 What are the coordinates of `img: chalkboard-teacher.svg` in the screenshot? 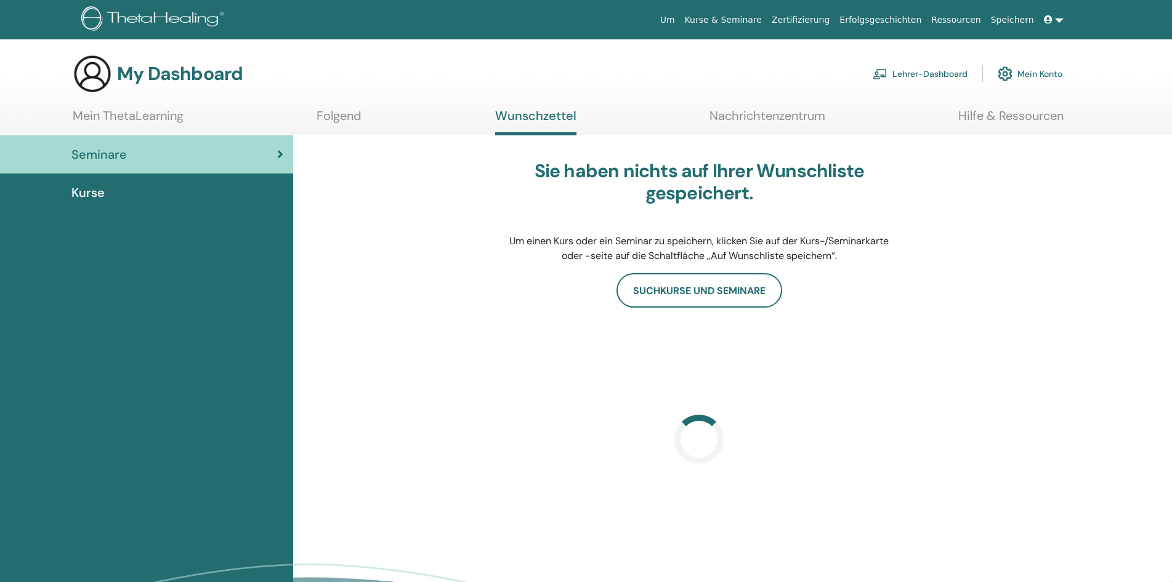 It's located at (880, 74).